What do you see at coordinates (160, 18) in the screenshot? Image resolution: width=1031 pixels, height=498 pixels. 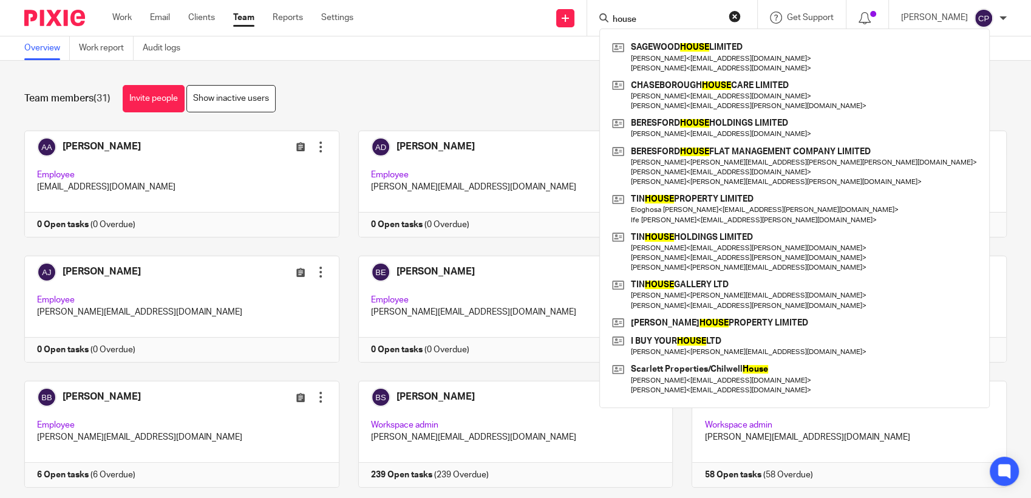 I see `a: Email` at bounding box center [160, 18].